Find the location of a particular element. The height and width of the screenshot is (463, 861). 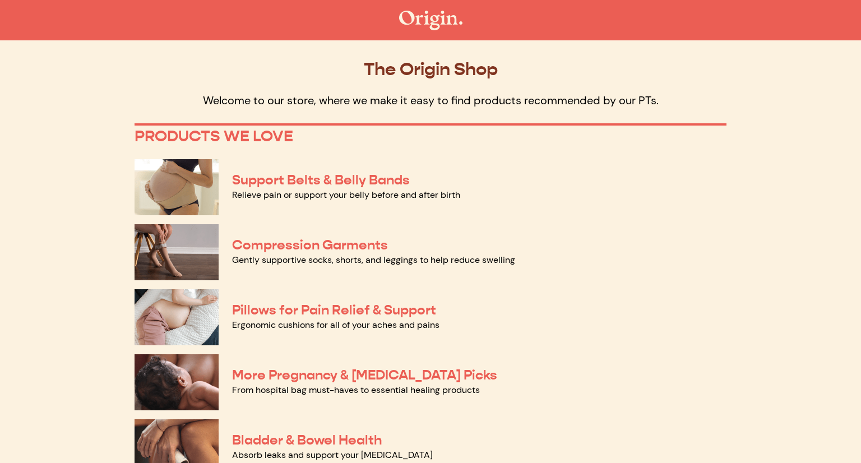

a: Relieve pain or support your belly before and after birth is located at coordinates (346, 195).